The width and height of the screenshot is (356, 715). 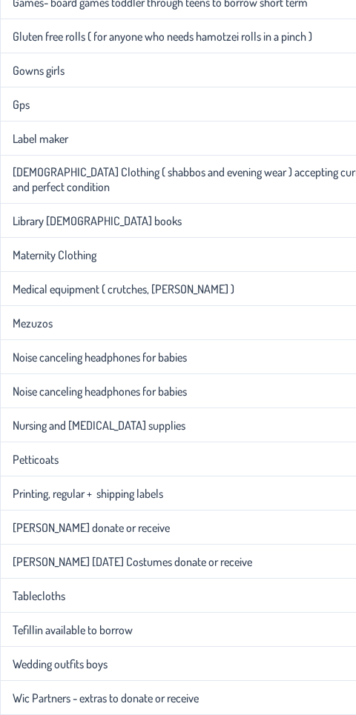 I want to click on p-celleditor: Mezuzos, so click(x=33, y=323).